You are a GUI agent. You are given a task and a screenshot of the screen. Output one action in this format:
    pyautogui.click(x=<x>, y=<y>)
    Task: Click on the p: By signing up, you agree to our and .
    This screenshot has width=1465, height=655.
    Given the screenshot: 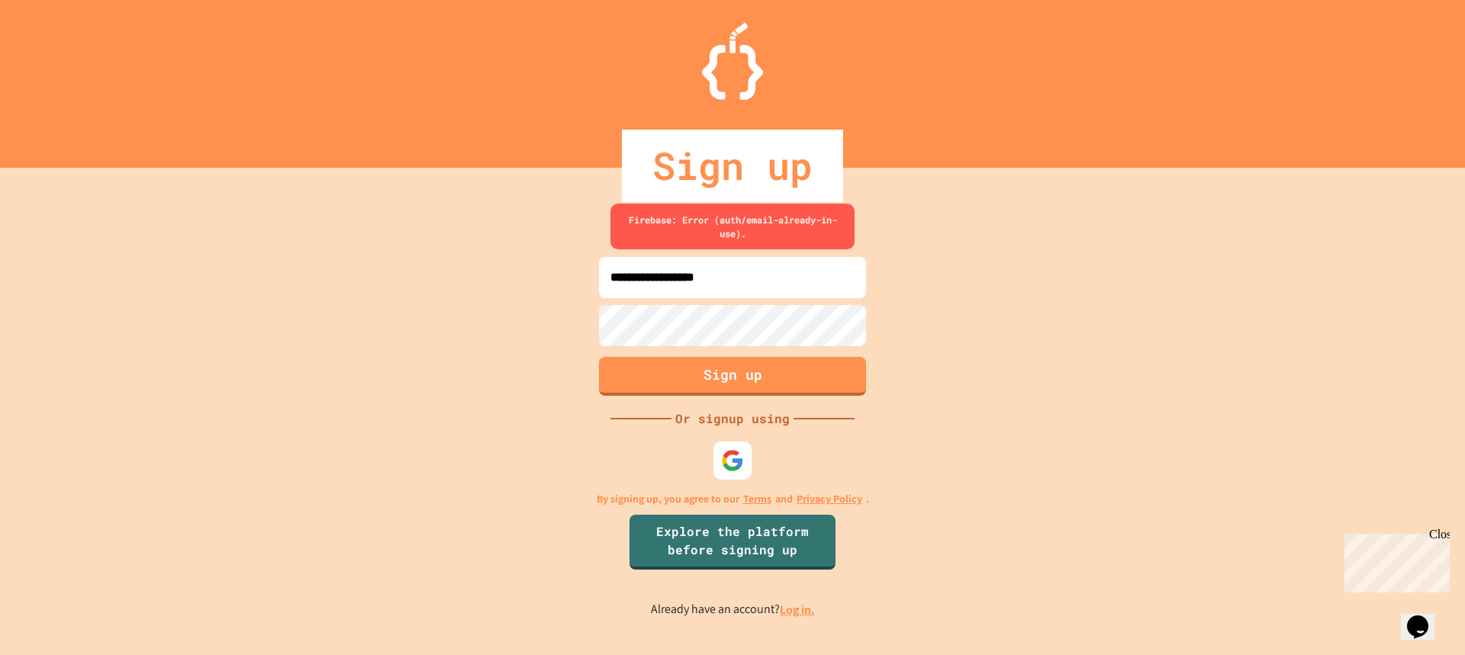 What is the action you would take?
    pyautogui.click(x=733, y=499)
    